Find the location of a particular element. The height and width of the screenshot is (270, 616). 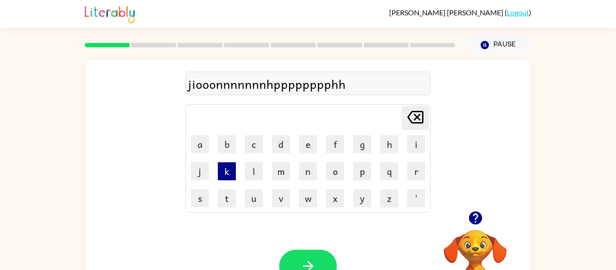

button: k is located at coordinates (227, 171).